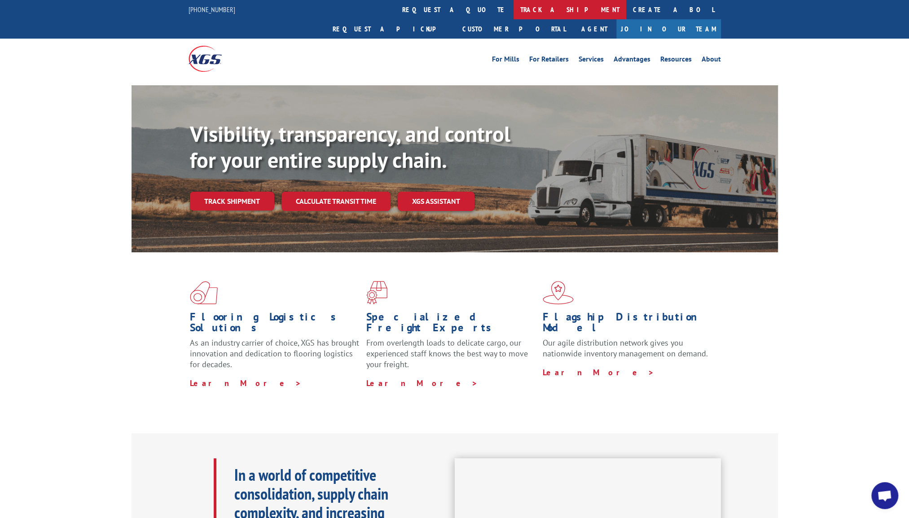  What do you see at coordinates (275, 325) in the screenshot?
I see `h1: Flooring Logistics Solutions` at bounding box center [275, 325].